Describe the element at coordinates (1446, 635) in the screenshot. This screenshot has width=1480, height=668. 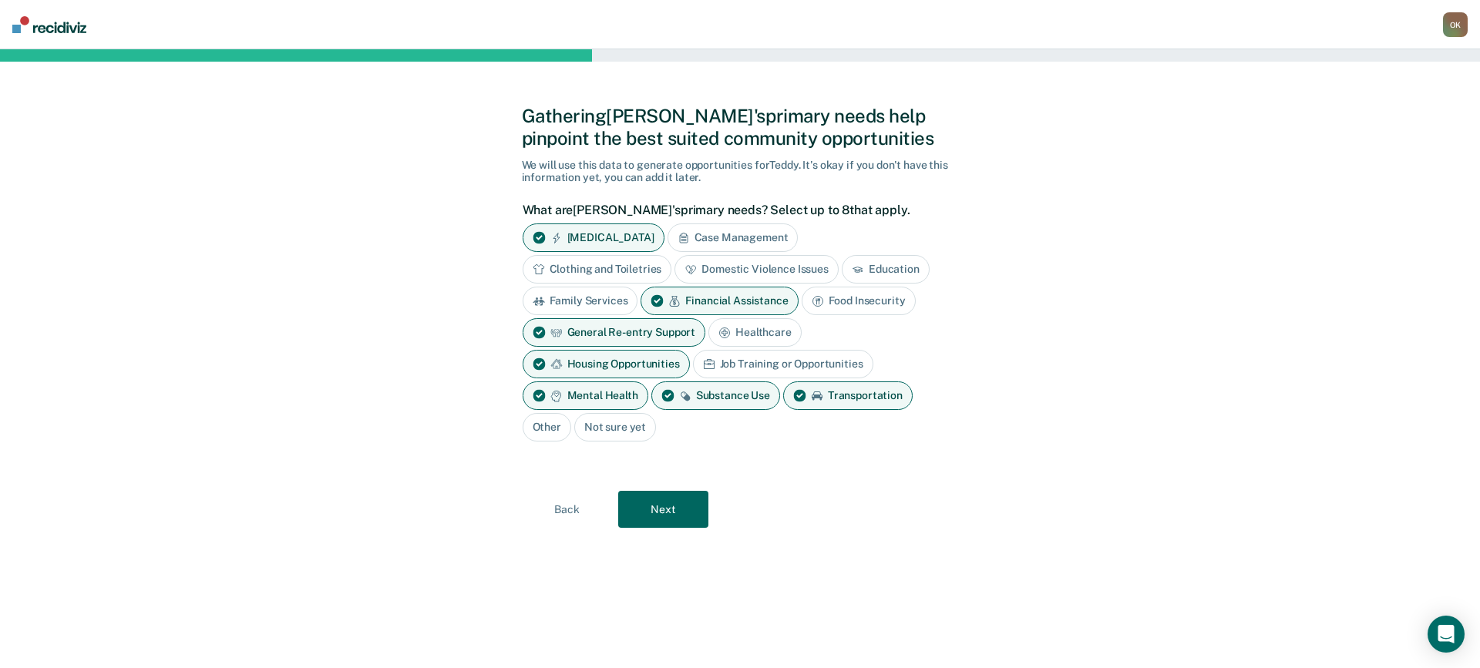
I see `div: Open Intercom Messenger` at that location.